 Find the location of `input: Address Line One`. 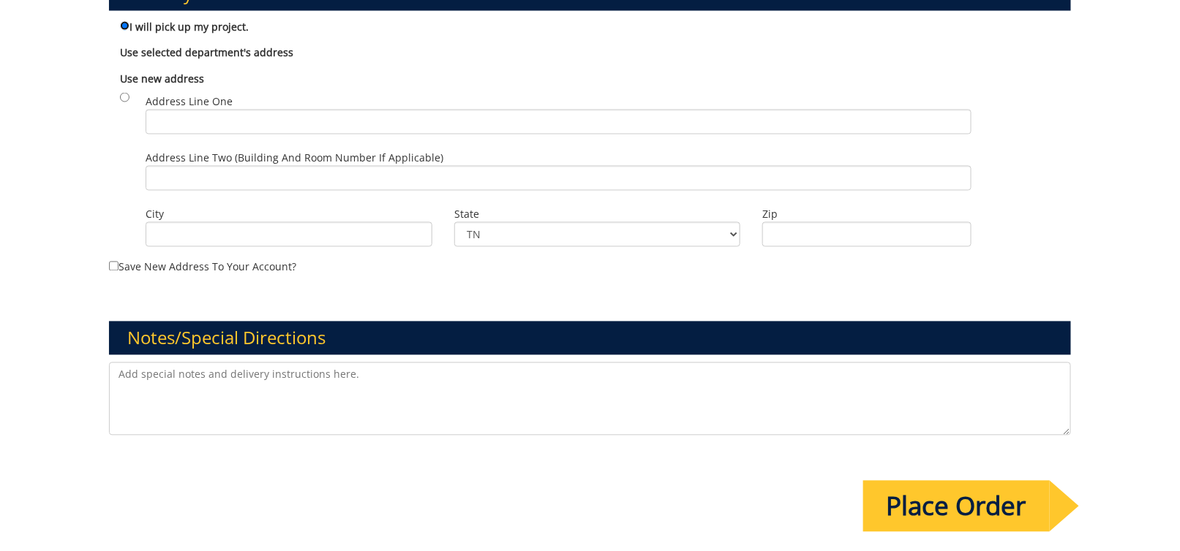

input: Address Line One is located at coordinates (558, 122).